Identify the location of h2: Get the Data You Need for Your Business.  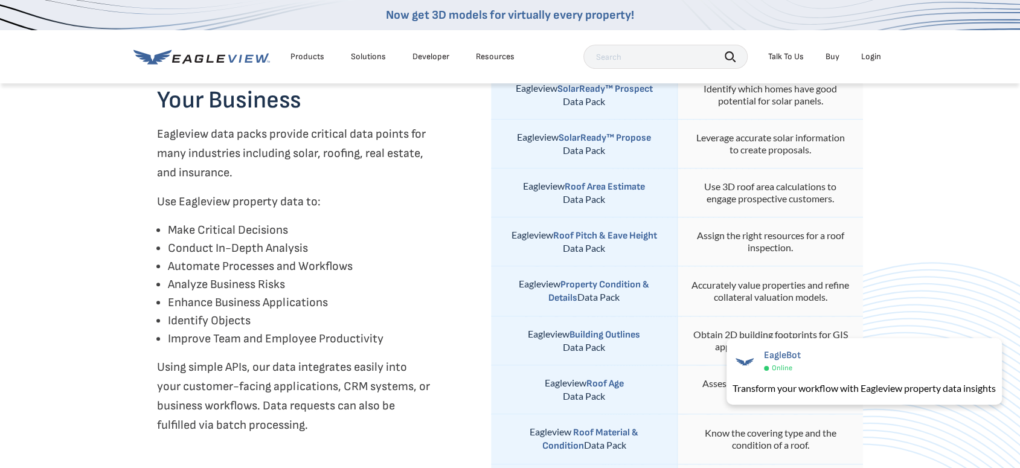
(293, 86).